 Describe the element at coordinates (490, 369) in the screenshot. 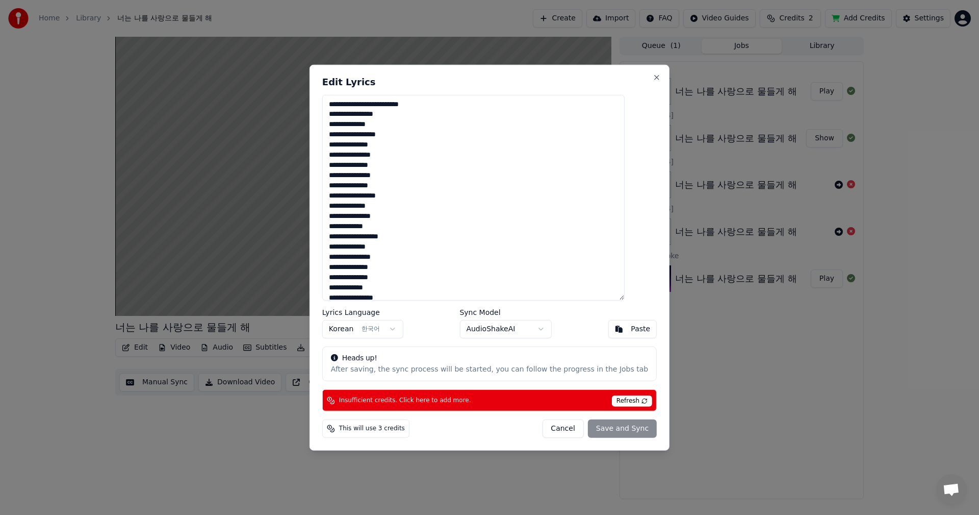

I see `div: After saving, the sync process will be started, you can follow the progress in the Jobs tab` at that location.